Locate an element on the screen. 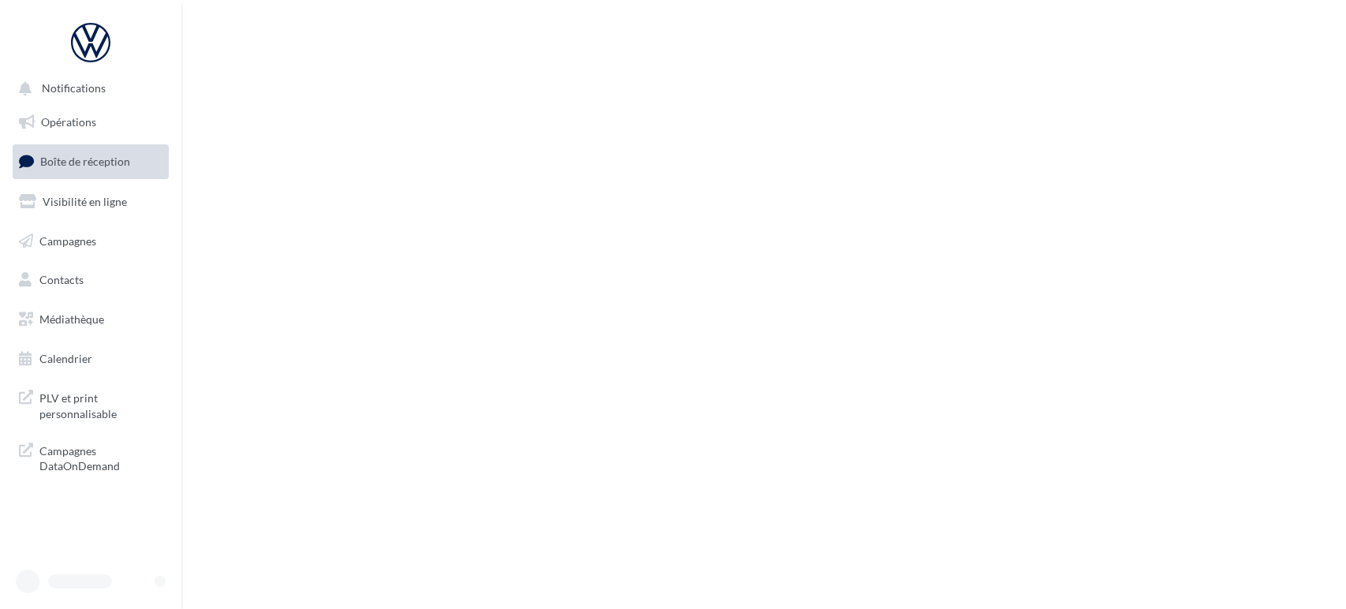 The image size is (1346, 609). span: Notifications is located at coordinates (73, 88).